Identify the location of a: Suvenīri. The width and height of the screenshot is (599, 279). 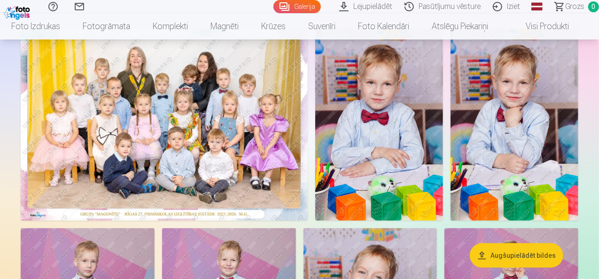
(322, 26).